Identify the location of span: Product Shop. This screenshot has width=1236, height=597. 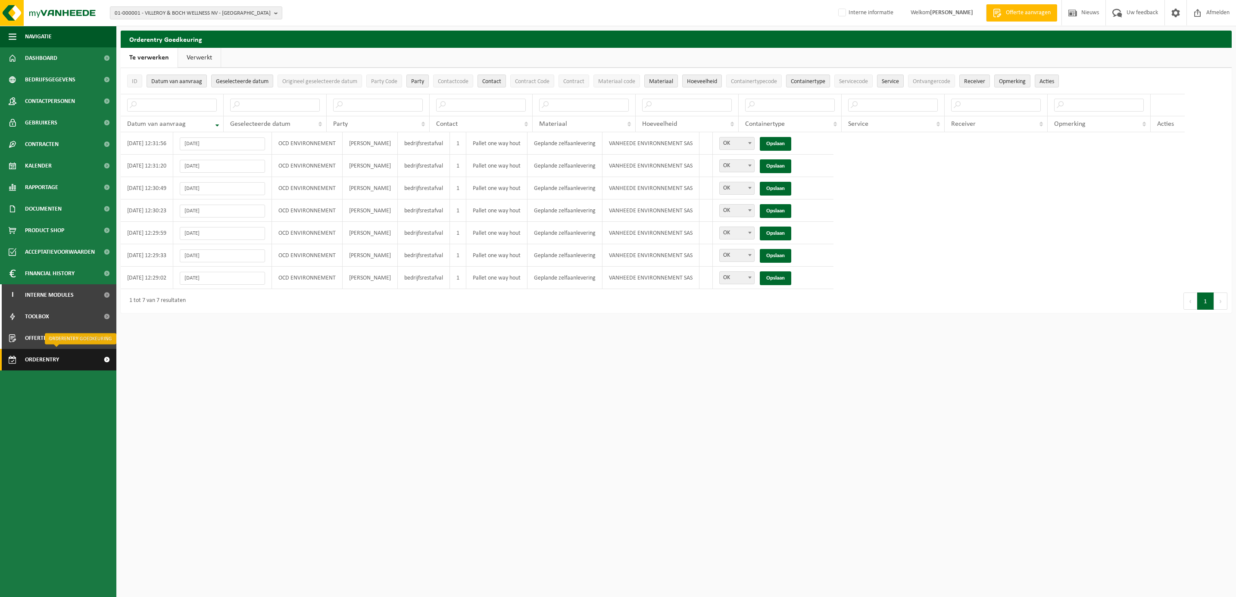
(44, 230).